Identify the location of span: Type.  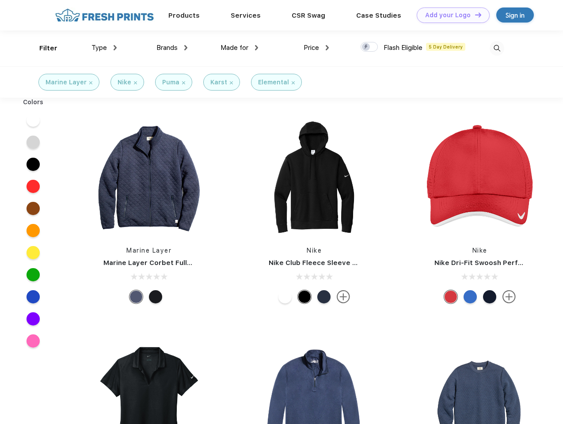
(99, 48).